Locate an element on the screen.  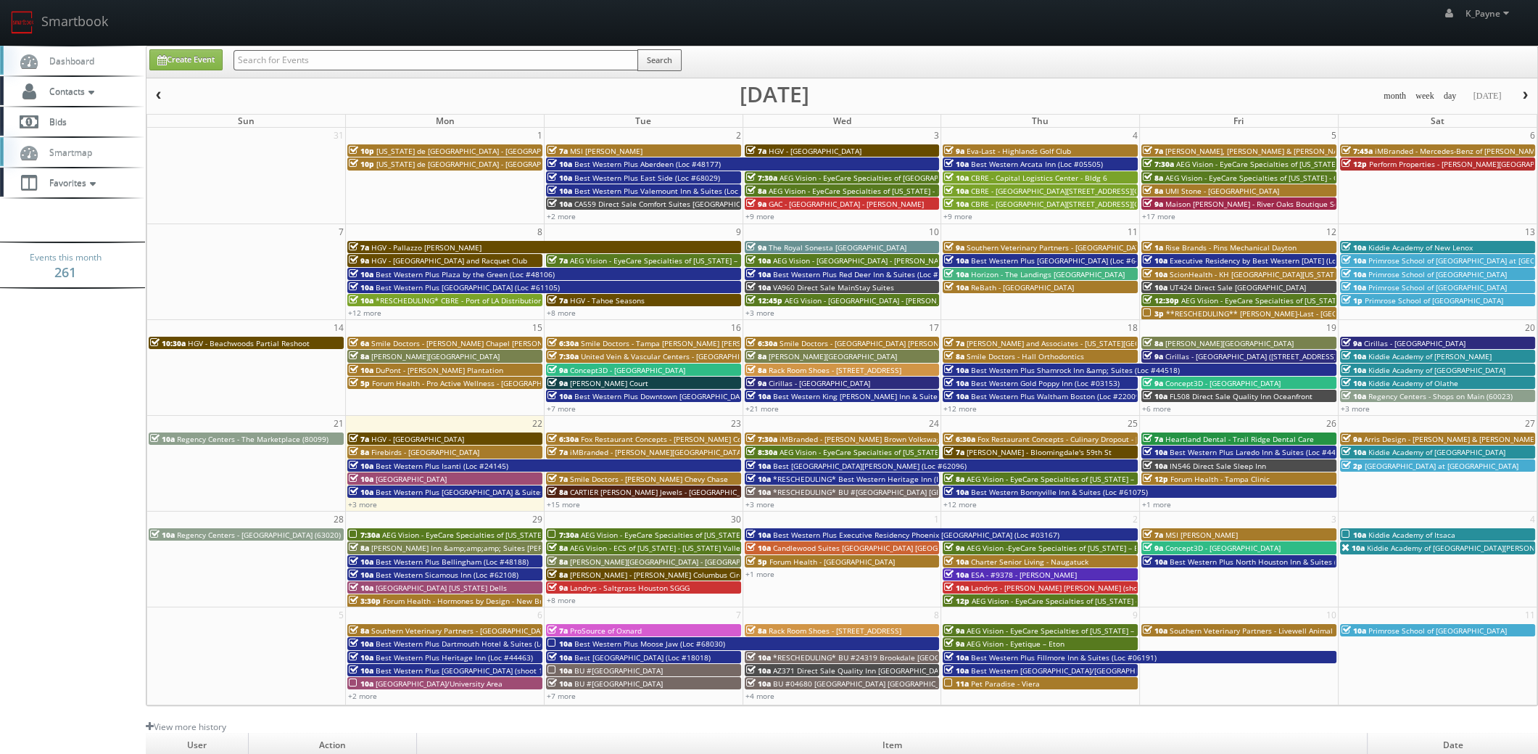
a: +6 more is located at coordinates (1157, 408).